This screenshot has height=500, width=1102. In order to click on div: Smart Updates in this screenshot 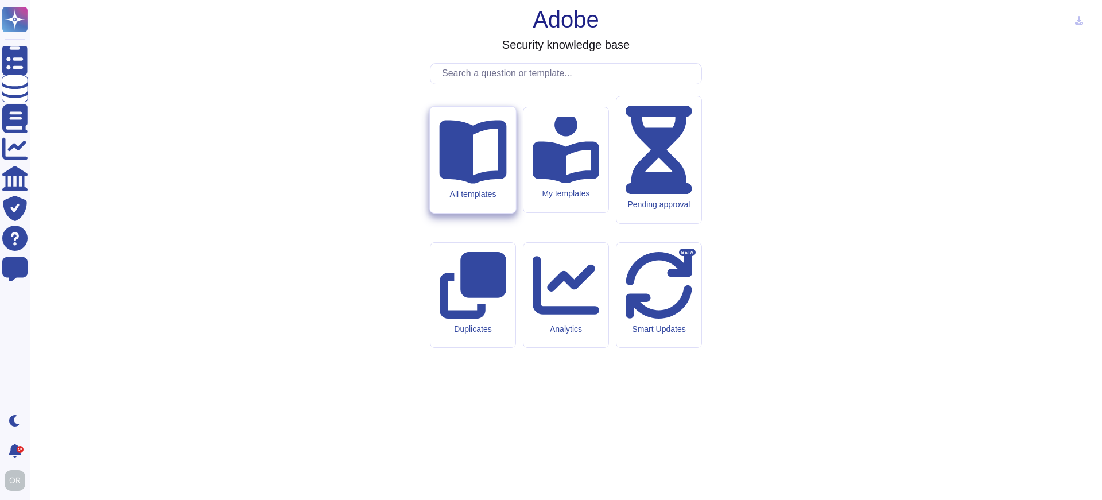, I will do `click(659, 329)`.